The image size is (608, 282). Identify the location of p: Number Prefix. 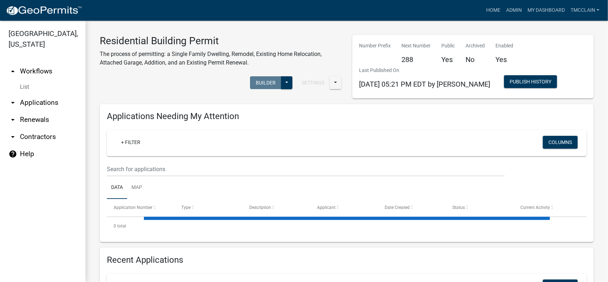
(375, 46).